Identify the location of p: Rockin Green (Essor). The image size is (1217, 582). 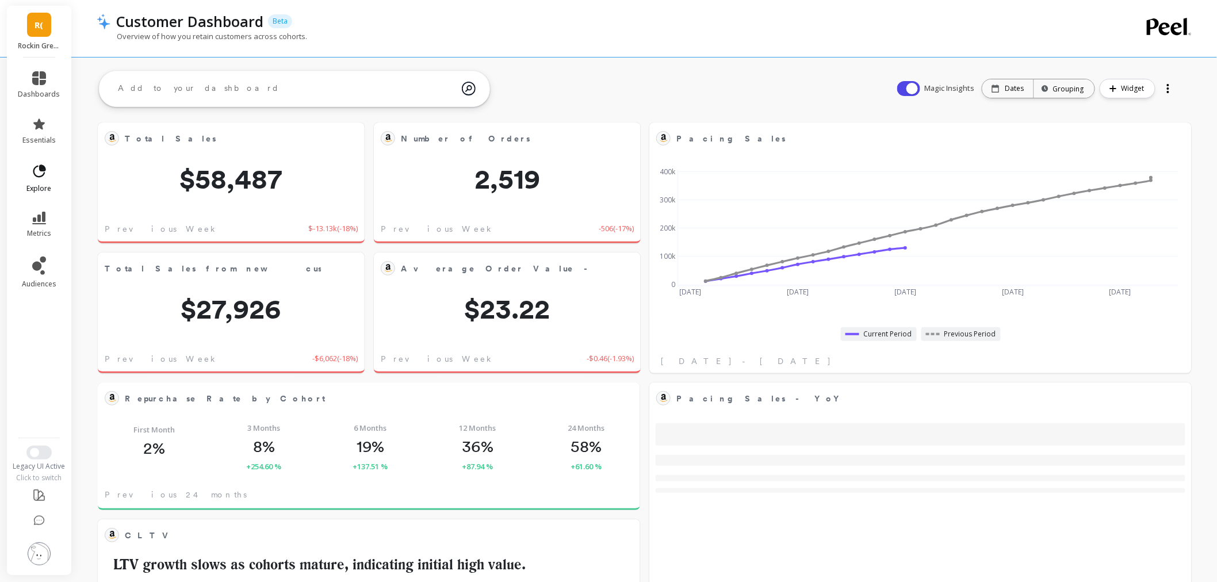
(39, 46).